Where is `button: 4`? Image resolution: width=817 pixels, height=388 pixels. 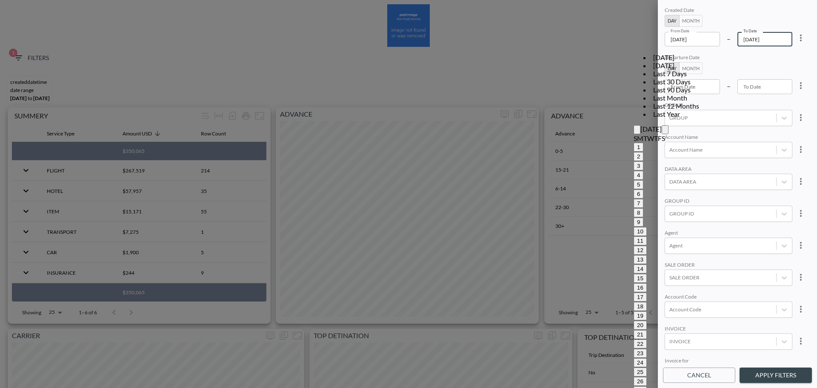
button: 4 is located at coordinates (638, 175).